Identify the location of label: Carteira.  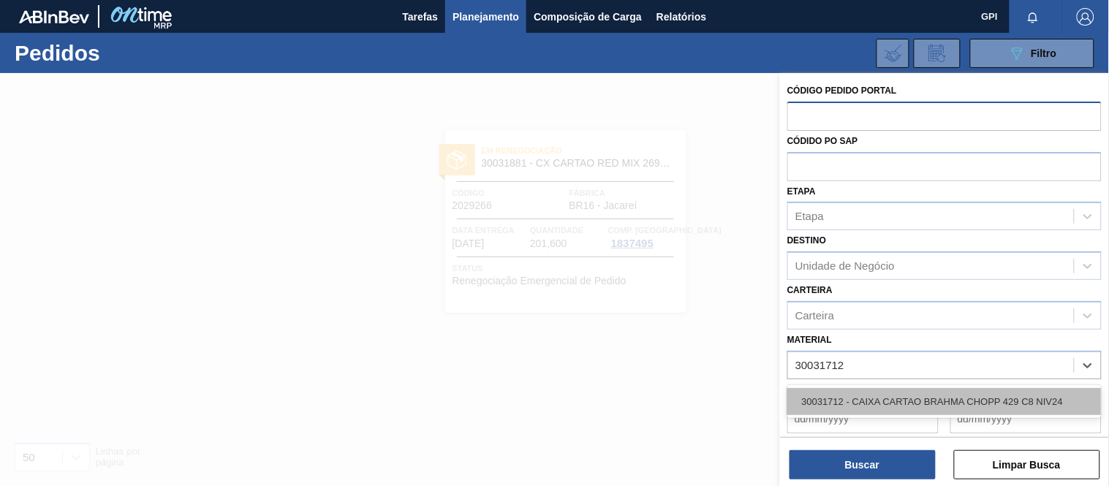
(810, 290).